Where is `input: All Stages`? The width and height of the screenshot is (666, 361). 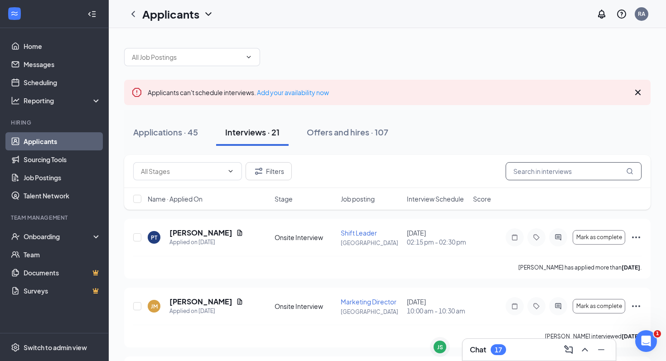
input: All Stages is located at coordinates (182, 171).